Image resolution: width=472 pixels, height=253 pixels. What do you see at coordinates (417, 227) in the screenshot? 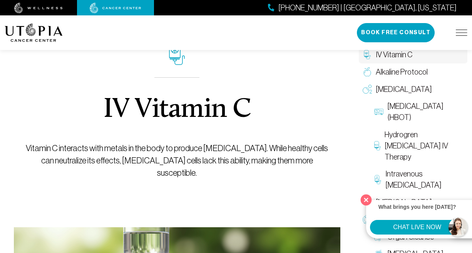
I see `button: CHAT LIVE NOW` at bounding box center [417, 227].